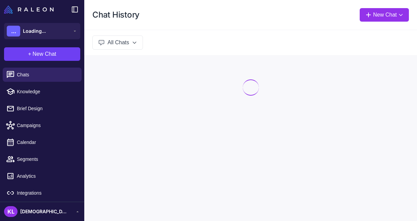  Describe the element at coordinates (47, 91) in the screenshot. I see `span: Knowledge` at that location.